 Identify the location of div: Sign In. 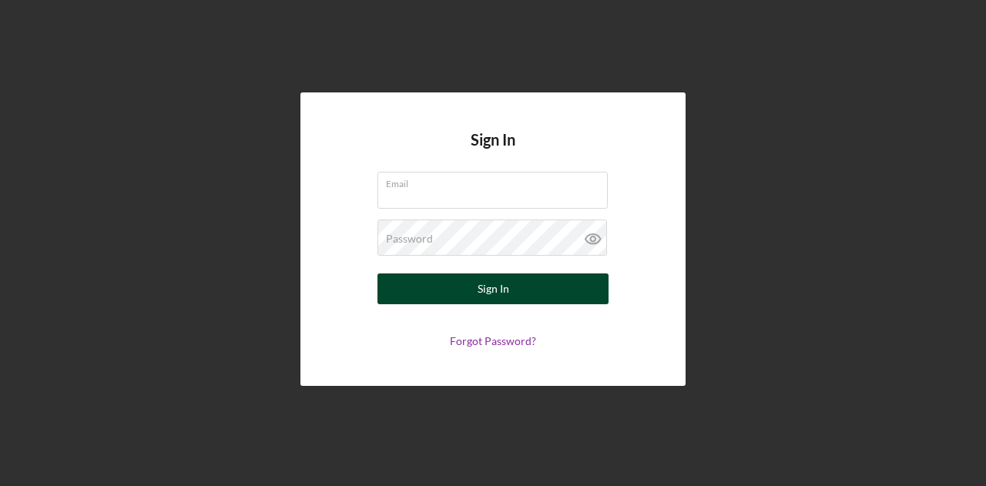
(493, 289).